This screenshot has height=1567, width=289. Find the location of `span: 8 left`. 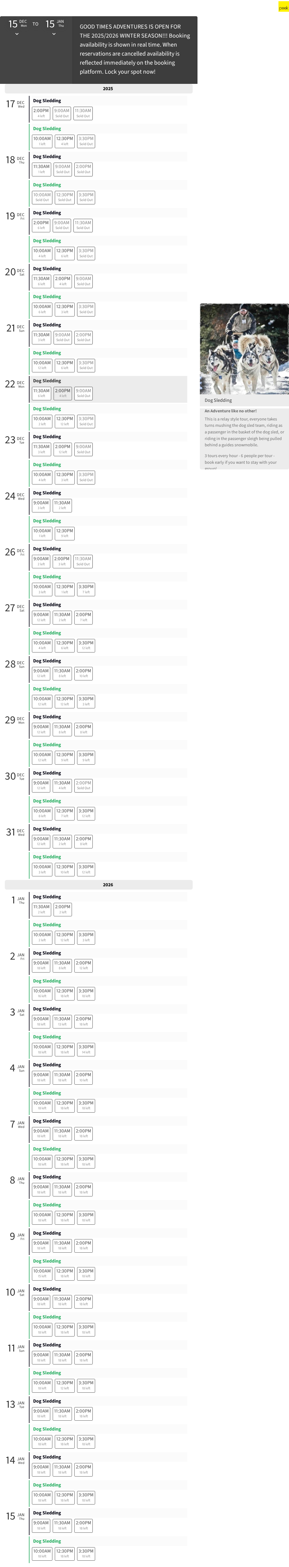

span: 8 left is located at coordinates (62, 732).